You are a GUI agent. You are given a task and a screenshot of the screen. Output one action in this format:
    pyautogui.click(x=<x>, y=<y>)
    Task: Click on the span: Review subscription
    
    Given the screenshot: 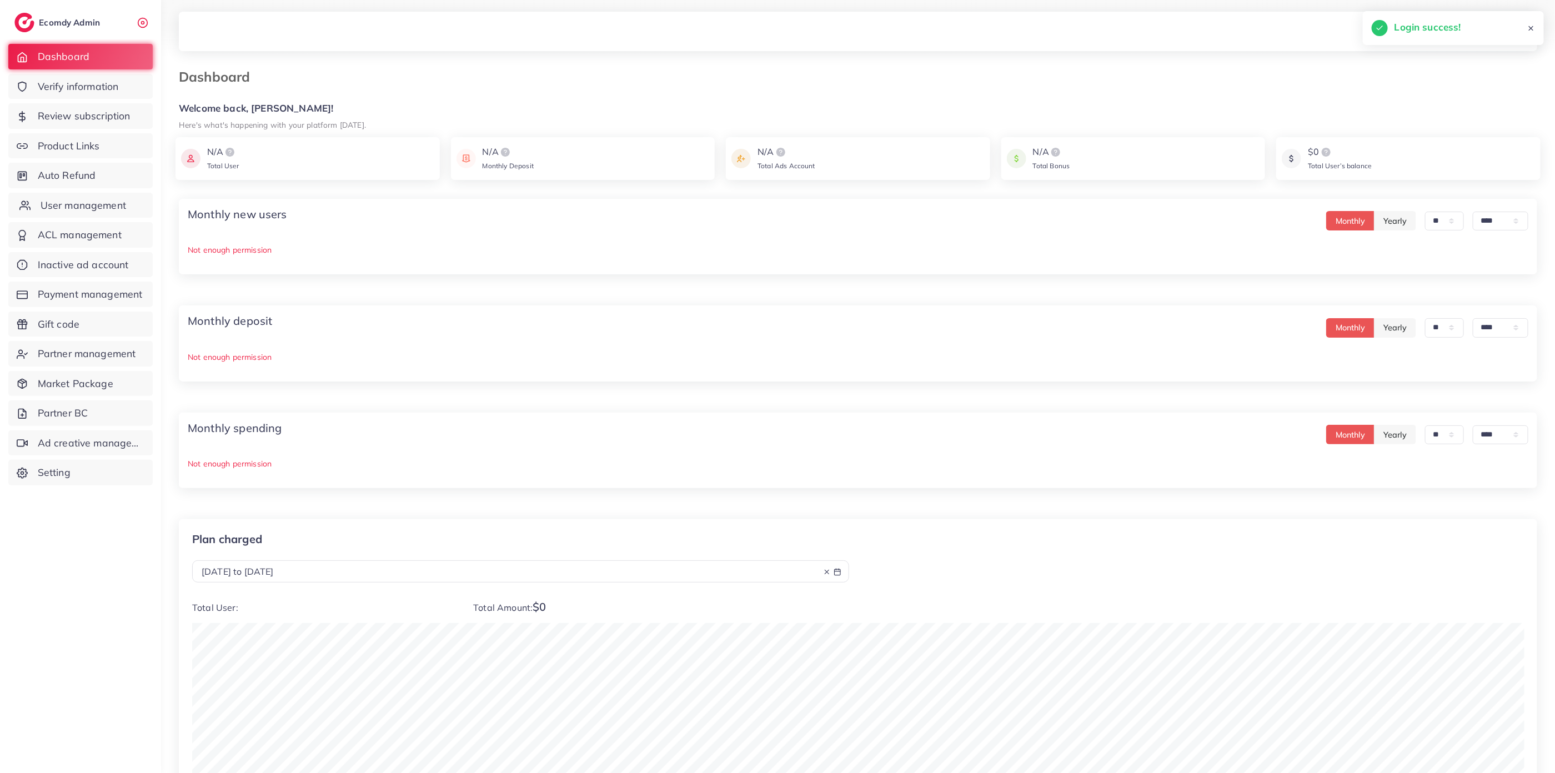 What is the action you would take?
    pyautogui.click(x=84, y=116)
    